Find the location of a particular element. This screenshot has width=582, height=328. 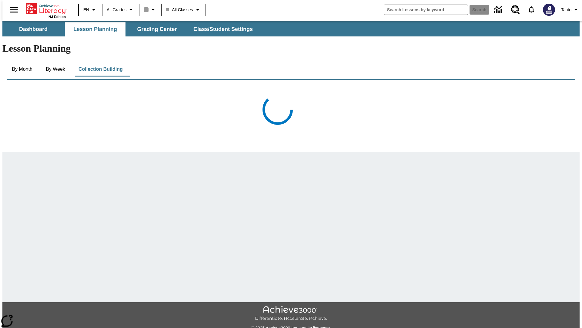

button: Collection Building is located at coordinates (101, 69).